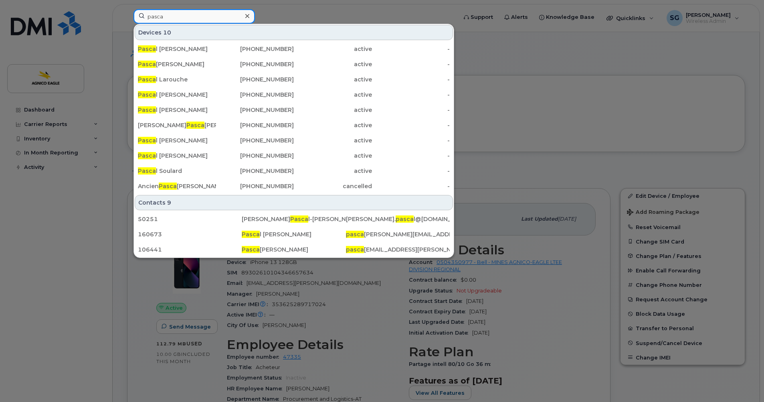 The image size is (764, 402). What do you see at coordinates (190, 219) in the screenshot?
I see `div: 50251` at bounding box center [190, 219].